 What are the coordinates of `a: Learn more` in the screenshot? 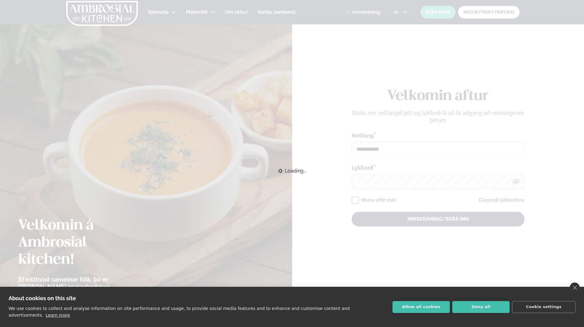 It's located at (58, 315).